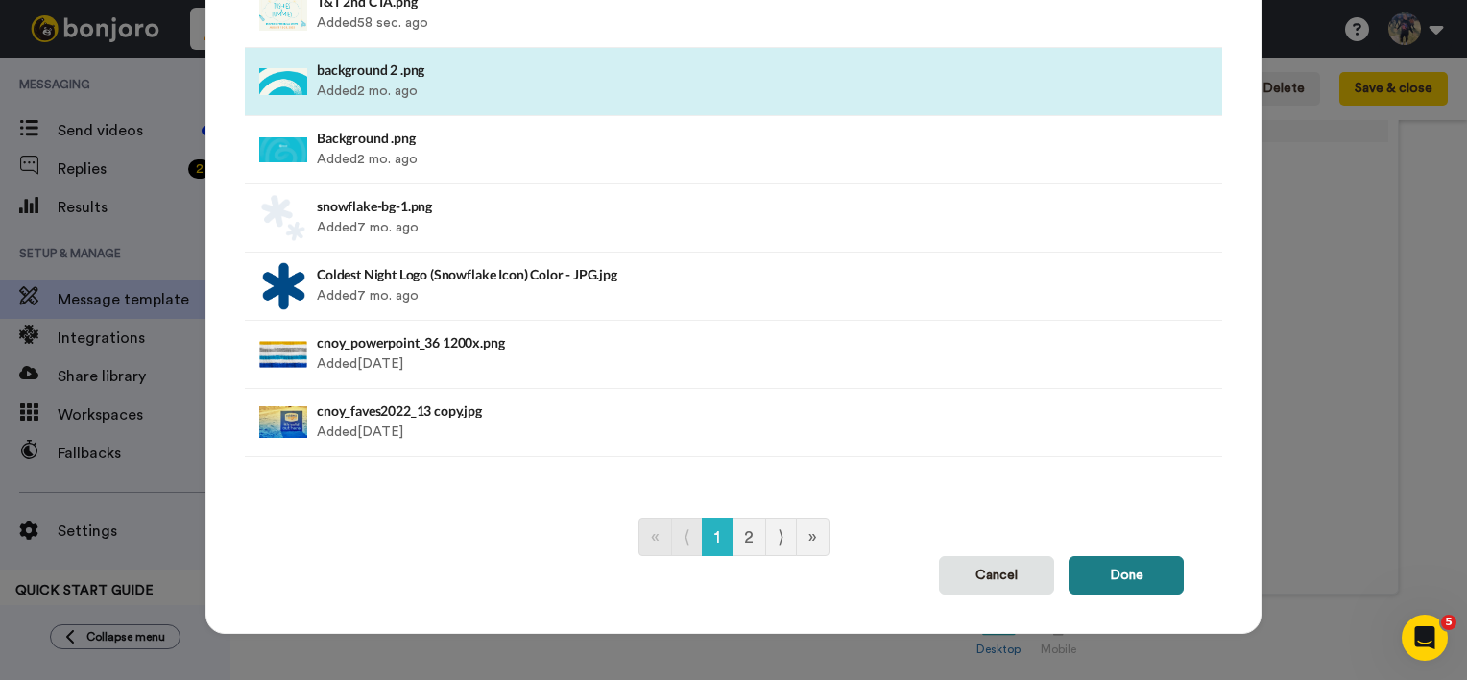 Image resolution: width=1467 pixels, height=680 pixels. Describe the element at coordinates (749, 537) in the screenshot. I see `a: Go to page number 2` at that location.